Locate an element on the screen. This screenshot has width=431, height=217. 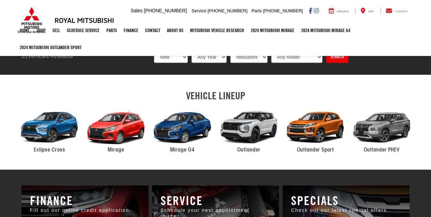
div: 2024 Mitsubishi Outlander Sport is located at coordinates (315, 127).